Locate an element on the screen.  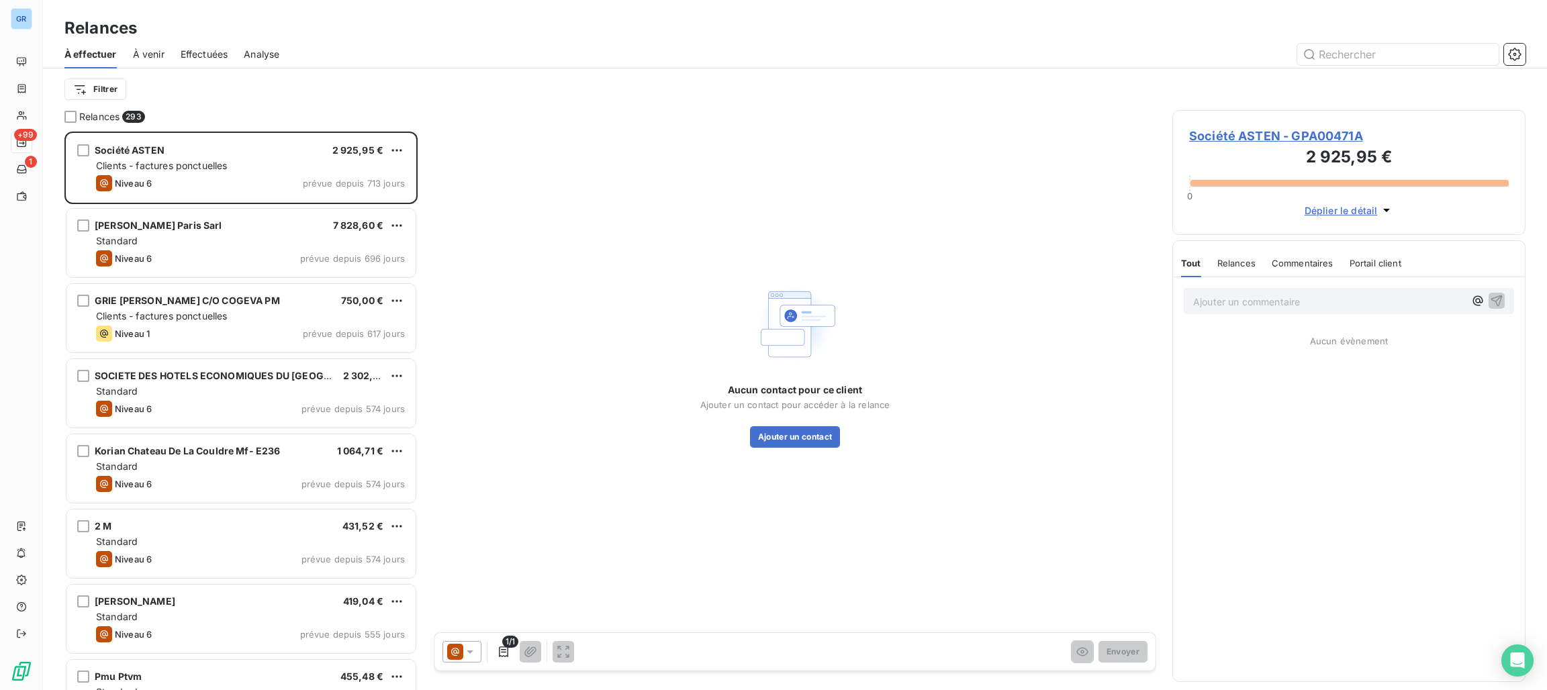
span: Ajouter un contact pour accéder à la relance is located at coordinates (795, 405).